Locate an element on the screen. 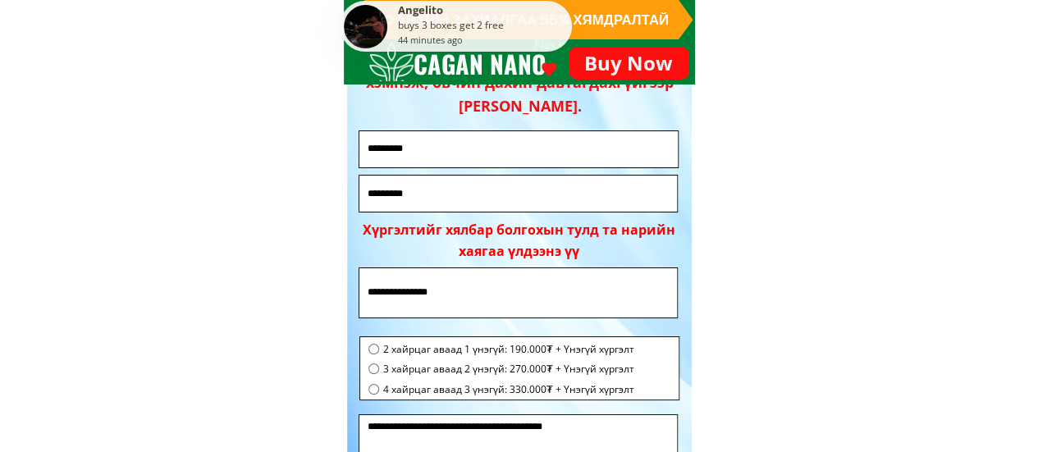 The image size is (1038, 452). span: 2 хайрцаг аваад 1 үнэгүй: 190.000₮ + Үнэгүй хүргэлт is located at coordinates (509, 349).